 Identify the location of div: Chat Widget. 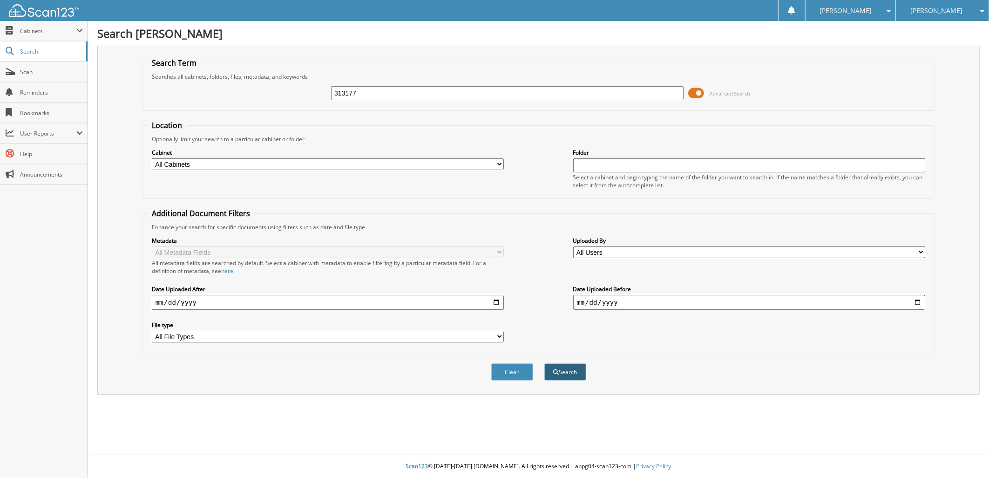
(966, 455).